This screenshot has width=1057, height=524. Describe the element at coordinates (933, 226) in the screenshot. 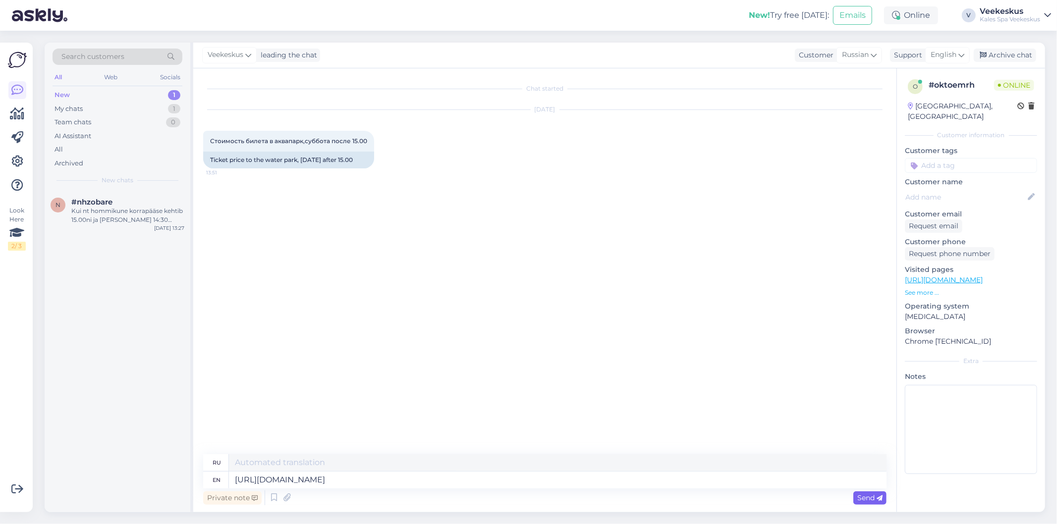

I see `div: Request email` at that location.